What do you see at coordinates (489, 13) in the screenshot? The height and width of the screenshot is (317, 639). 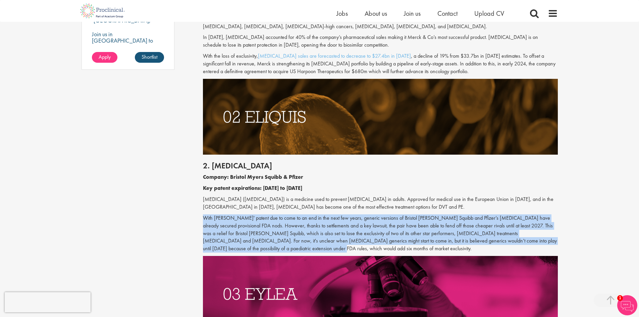 I see `span: Upload CV` at bounding box center [489, 13].